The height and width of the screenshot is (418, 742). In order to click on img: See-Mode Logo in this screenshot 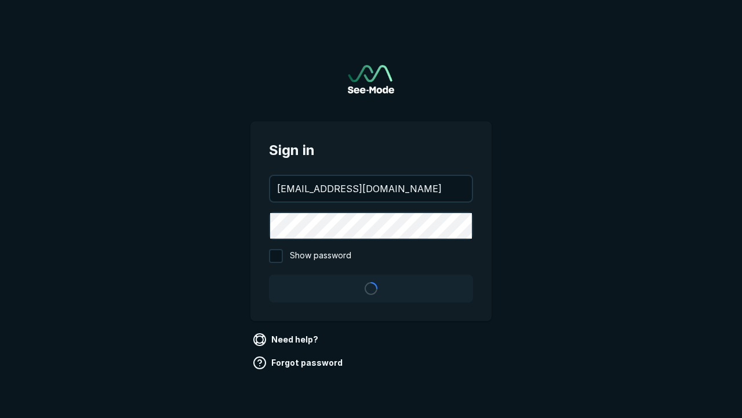, I will do `click(371, 79)`.